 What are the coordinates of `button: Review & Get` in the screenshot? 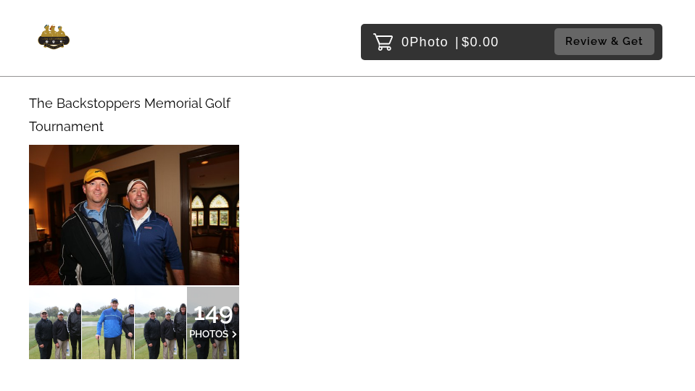 It's located at (604, 41).